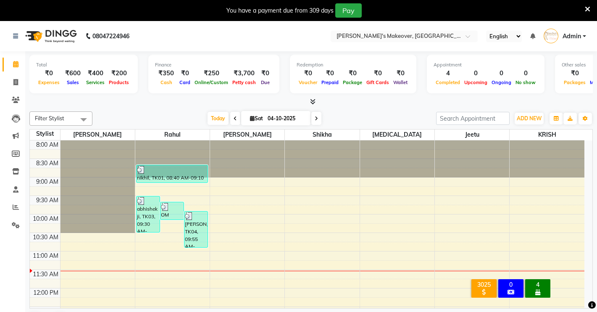 The image size is (597, 312). Describe the element at coordinates (400, 82) in the screenshot. I see `span: Wallet` at that location.